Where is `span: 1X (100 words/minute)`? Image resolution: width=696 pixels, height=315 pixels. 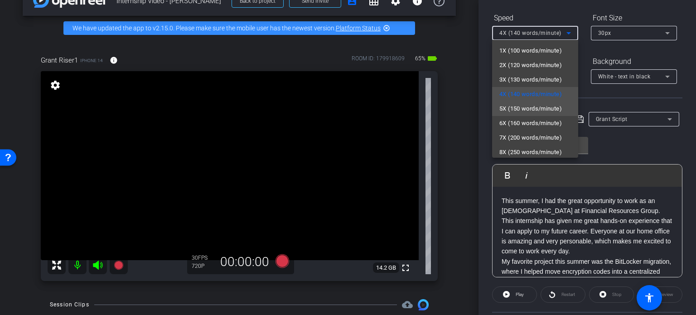
span: 1X (100 words/minute) is located at coordinates (531, 51).